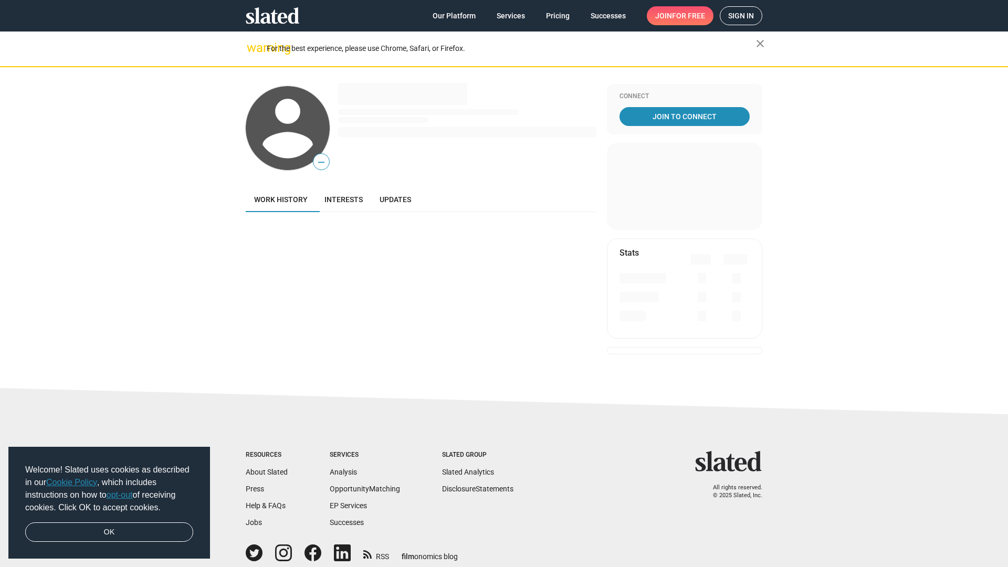 The height and width of the screenshot is (567, 1008). What do you see at coordinates (281, 199) in the screenshot?
I see `a: Work history` at bounding box center [281, 199].